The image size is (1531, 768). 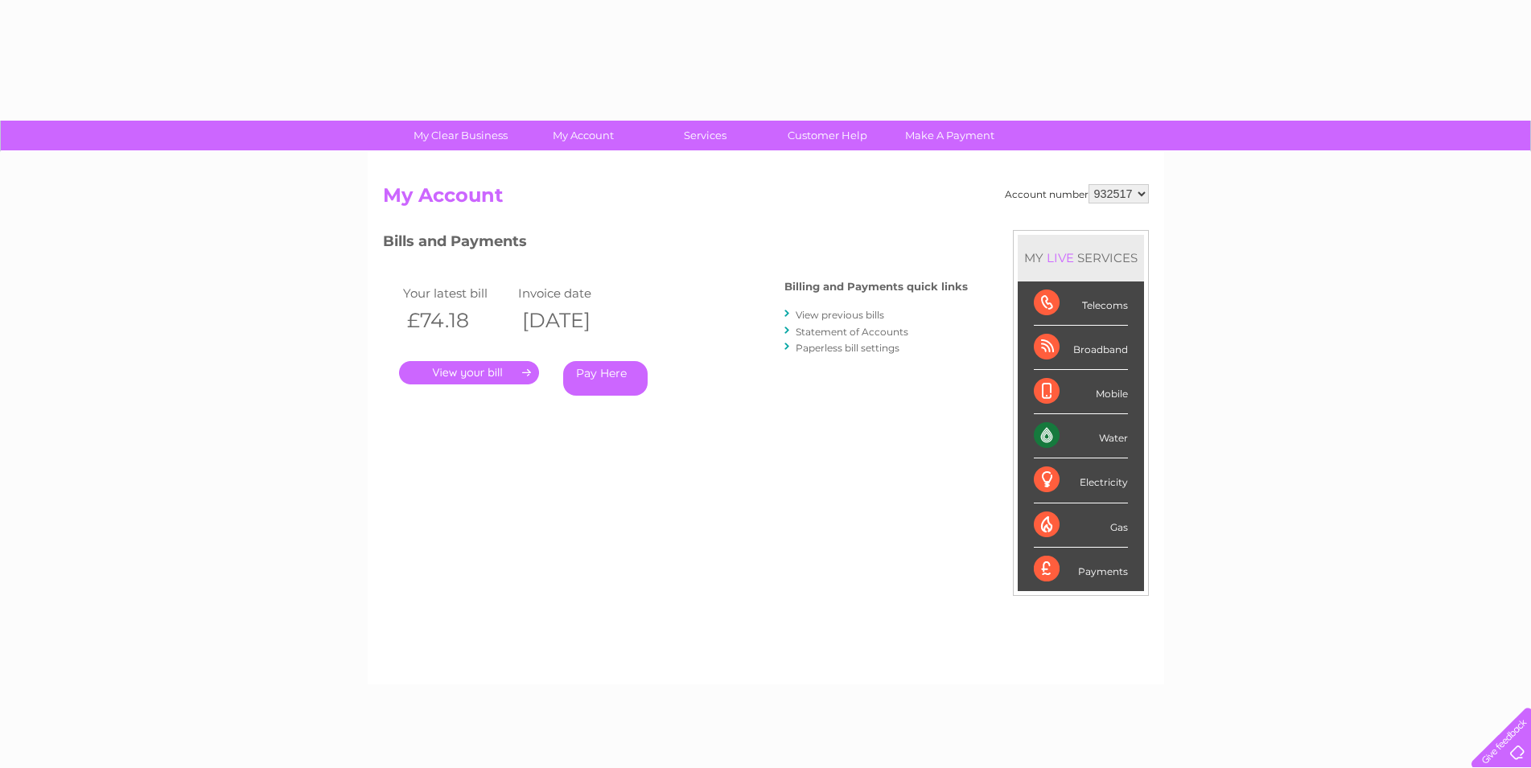 I want to click on a: Pay Here, so click(x=605, y=378).